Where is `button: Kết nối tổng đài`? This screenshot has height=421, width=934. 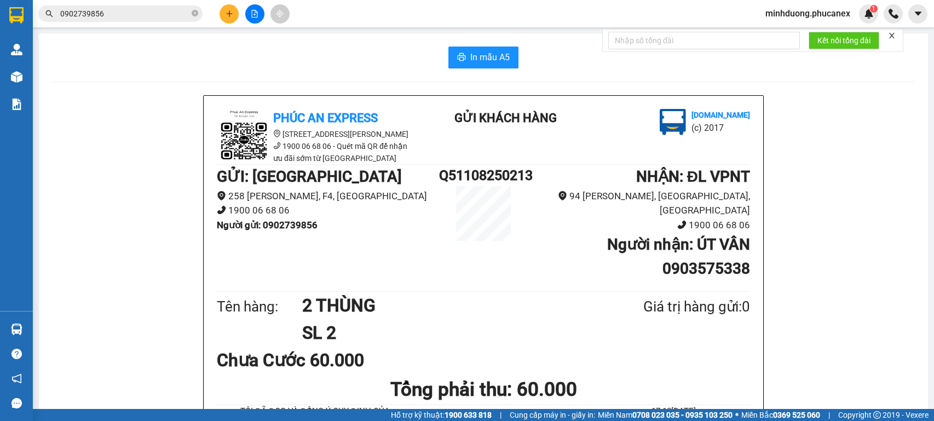
button: Kết nối tổng đài is located at coordinates (844, 41).